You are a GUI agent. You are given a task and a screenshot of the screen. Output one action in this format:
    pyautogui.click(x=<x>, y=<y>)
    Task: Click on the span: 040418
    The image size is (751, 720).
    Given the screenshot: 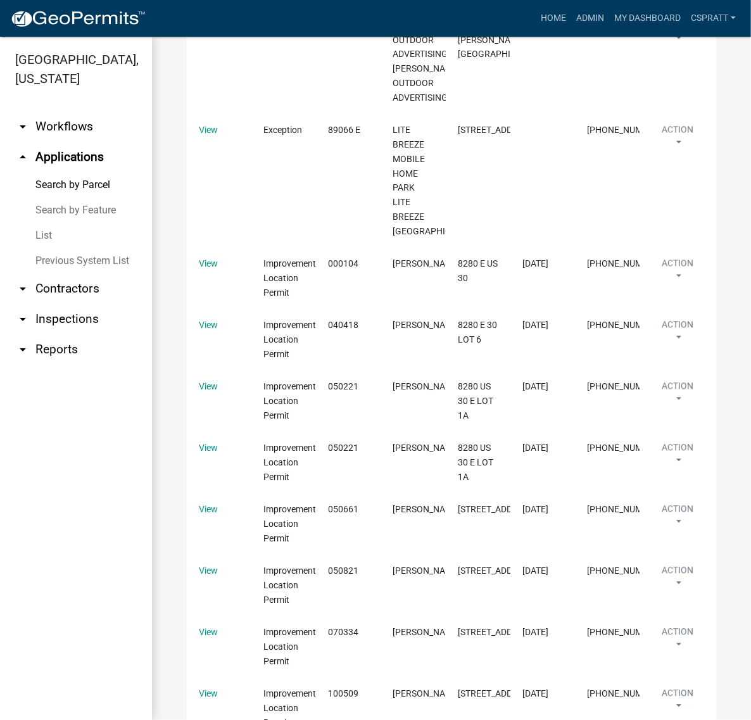 What is the action you would take?
    pyautogui.click(x=343, y=325)
    